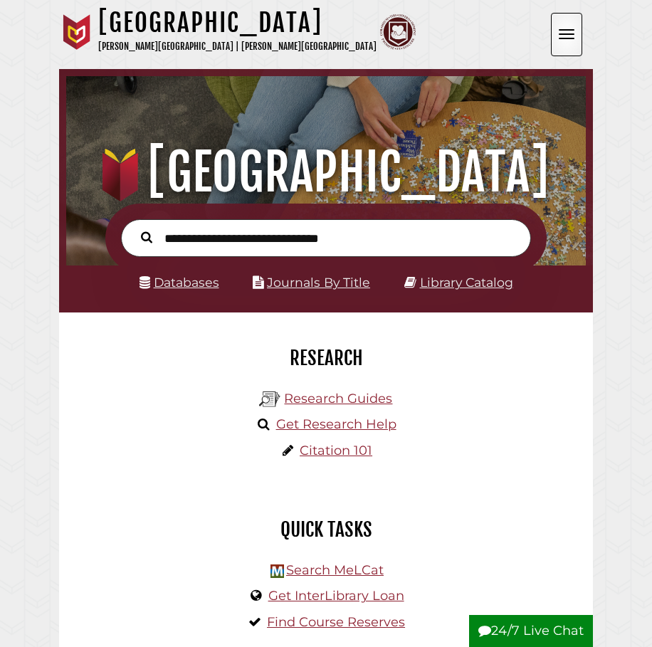 This screenshot has height=647, width=652. I want to click on a: Research Guides, so click(338, 399).